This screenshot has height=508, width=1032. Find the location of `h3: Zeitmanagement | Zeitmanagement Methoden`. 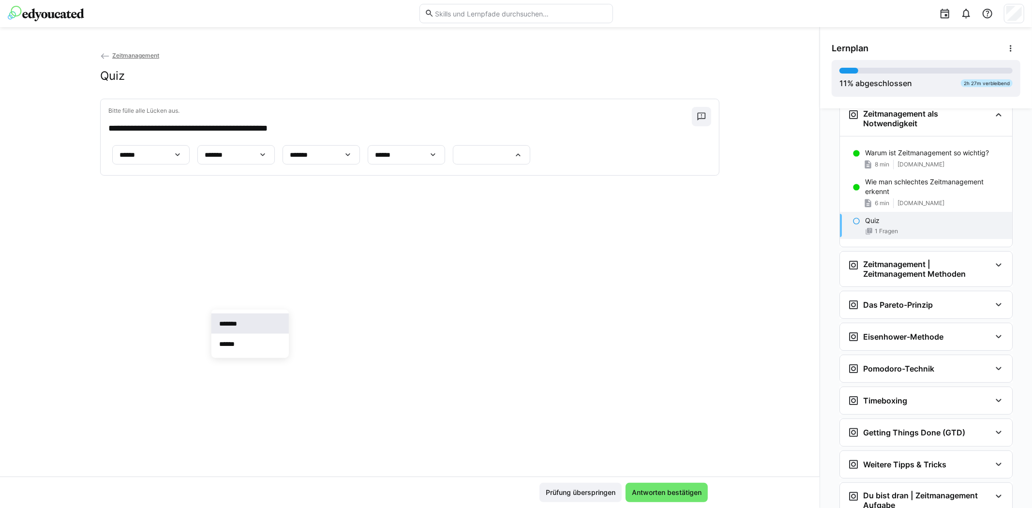

h3: Zeitmanagement | Zeitmanagement Methoden is located at coordinates (927, 269).